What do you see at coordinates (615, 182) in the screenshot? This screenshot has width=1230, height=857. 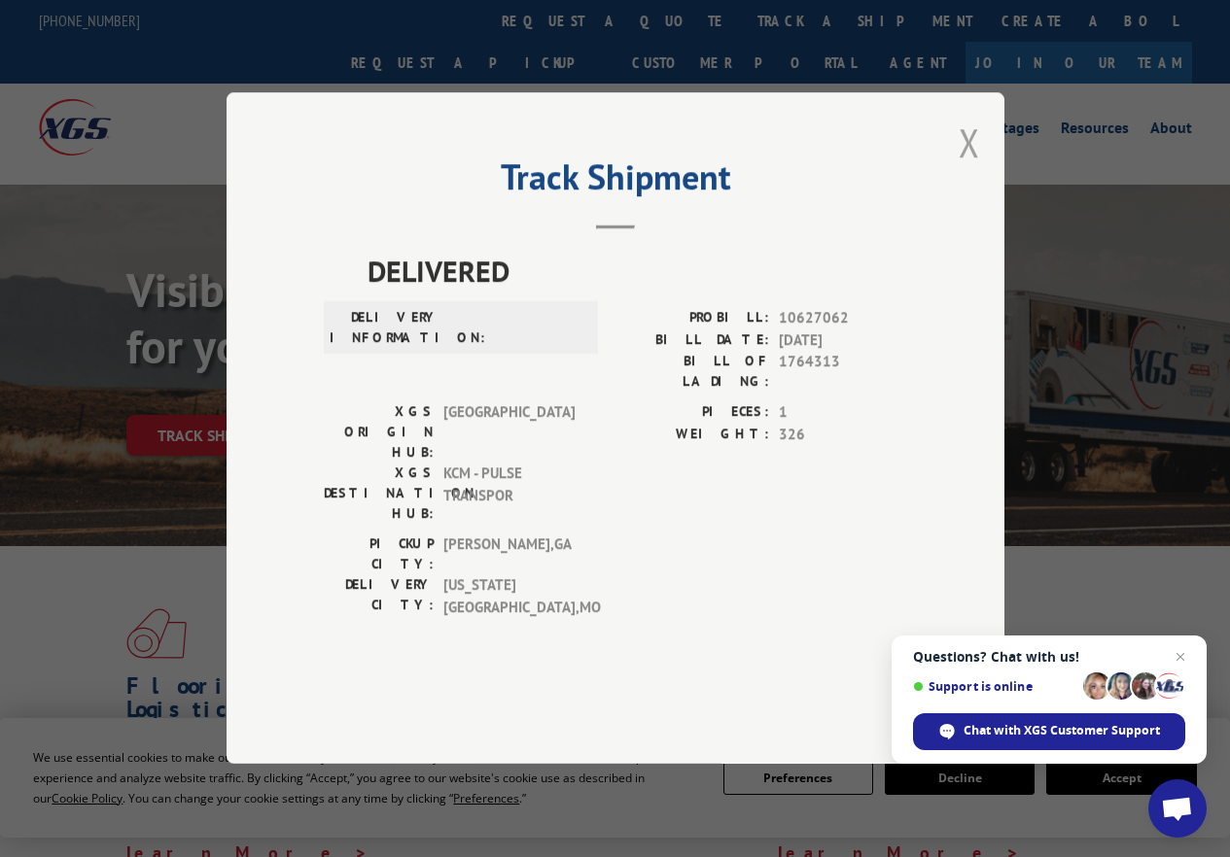 I see `h2: Track Shipment` at bounding box center [615, 182].